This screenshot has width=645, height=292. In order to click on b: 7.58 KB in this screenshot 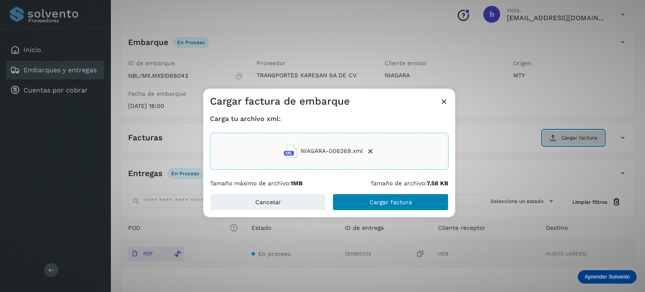, I will do `click(437, 183)`.